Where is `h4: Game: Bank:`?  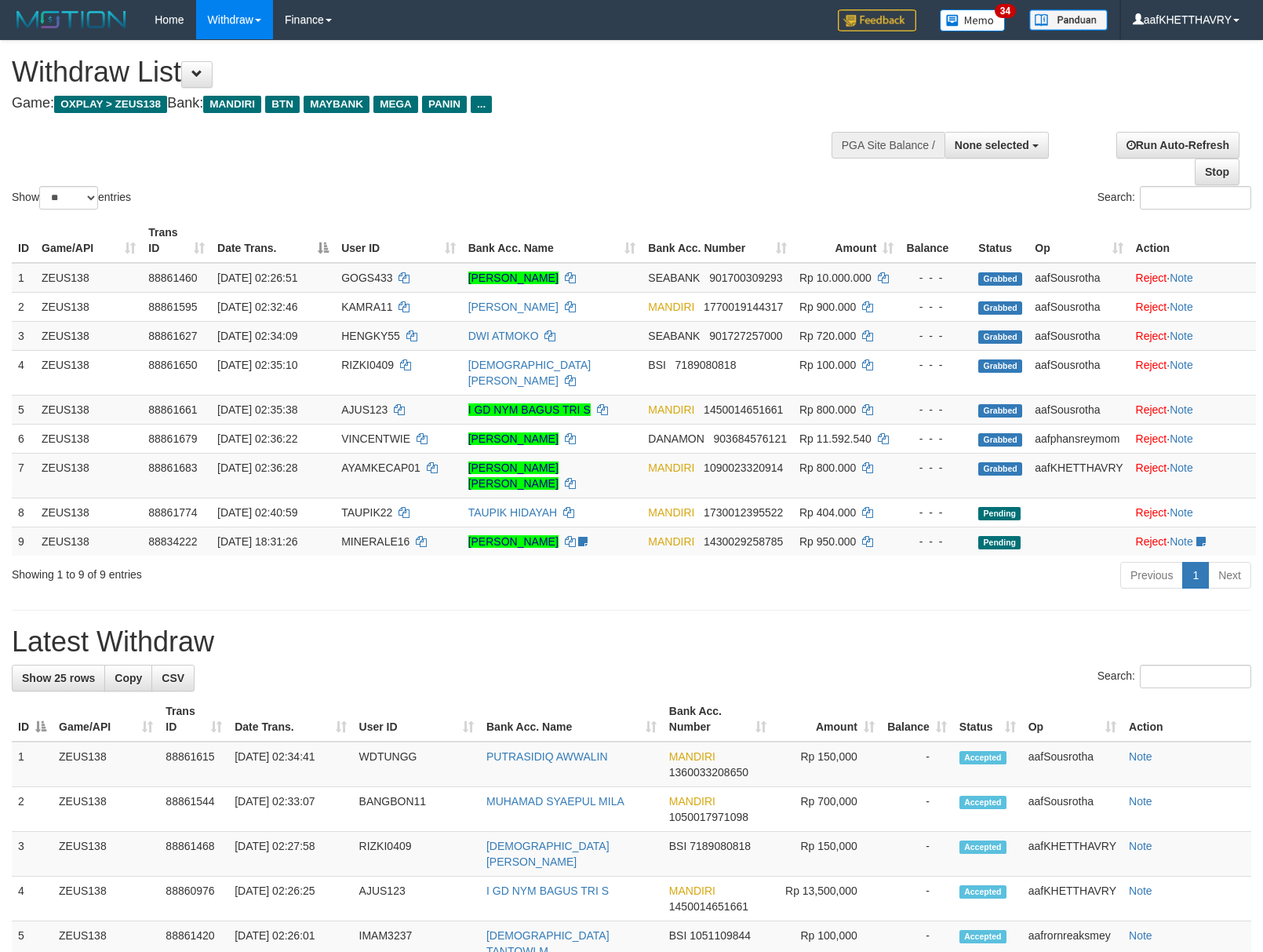 h4: Game: Bank: is located at coordinates (419, 104).